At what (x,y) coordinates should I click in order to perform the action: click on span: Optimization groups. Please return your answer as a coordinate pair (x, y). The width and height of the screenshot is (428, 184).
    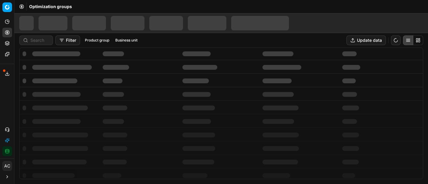
    Looking at the image, I should click on (51, 7).